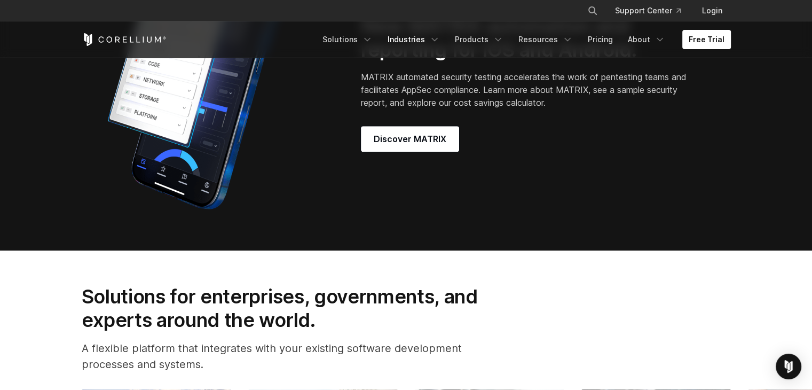 The height and width of the screenshot is (390, 812). Describe the element at coordinates (600, 39) in the screenshot. I see `a: Pricing` at that location.